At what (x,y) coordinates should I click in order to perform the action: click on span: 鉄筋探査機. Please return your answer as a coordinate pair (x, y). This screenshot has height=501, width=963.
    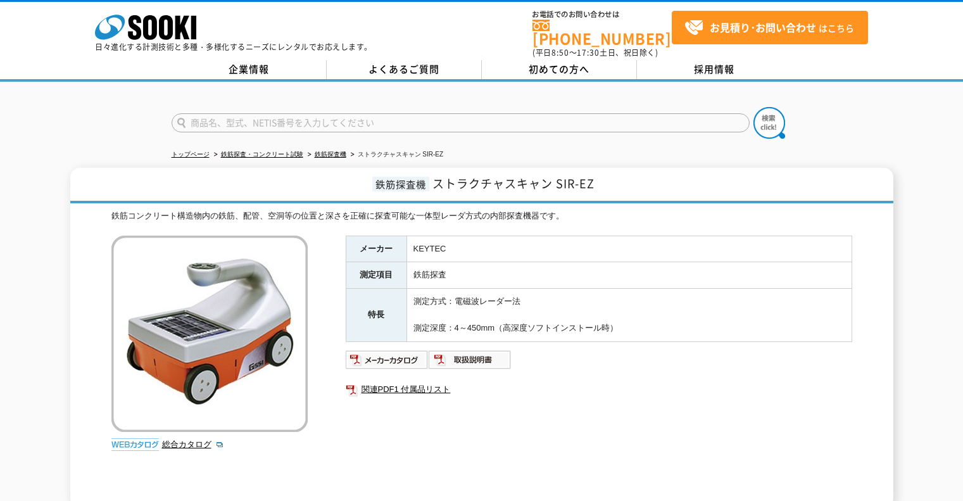
    Looking at the image, I should click on (401, 184).